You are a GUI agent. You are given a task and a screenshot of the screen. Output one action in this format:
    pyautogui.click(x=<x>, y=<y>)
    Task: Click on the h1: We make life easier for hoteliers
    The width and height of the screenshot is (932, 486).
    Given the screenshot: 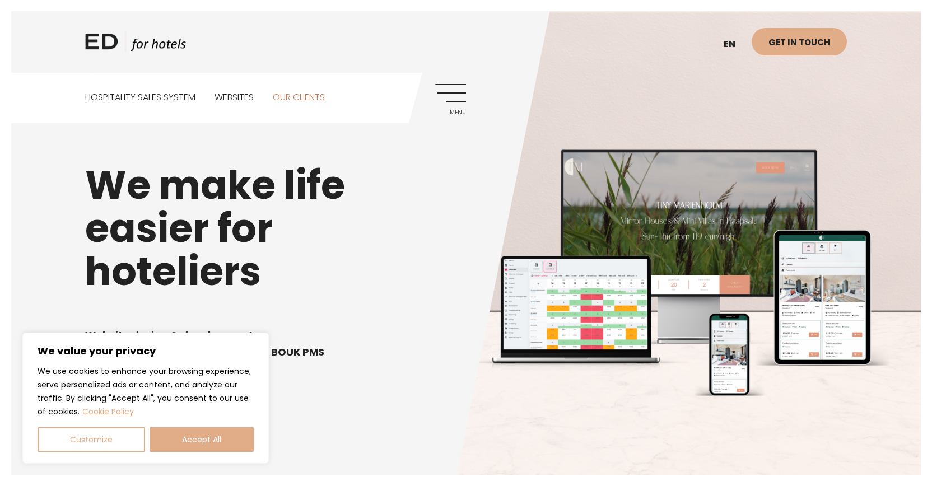 What is the action you would take?
    pyautogui.click(x=466, y=228)
    